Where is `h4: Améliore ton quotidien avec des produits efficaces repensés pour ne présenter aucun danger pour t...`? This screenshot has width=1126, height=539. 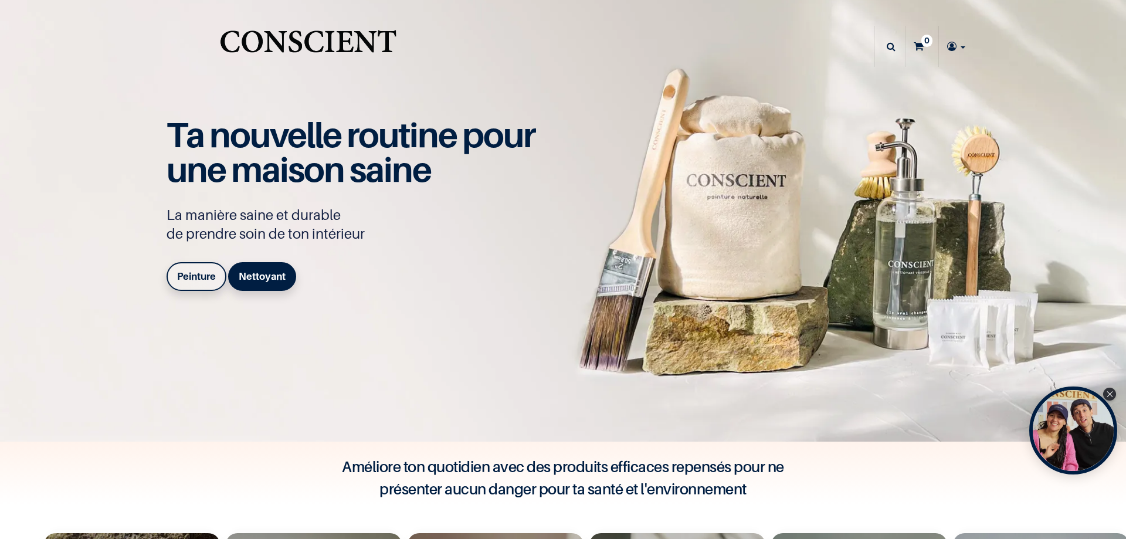
h4: Améliore ton quotidien avec des produits efficaces repensés pour ne présenter aucun danger pour t... is located at coordinates (563, 478).